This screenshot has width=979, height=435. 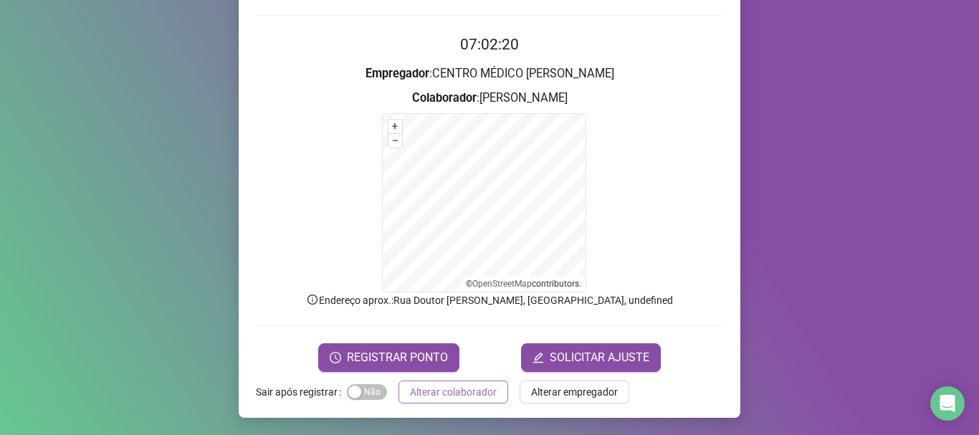 I want to click on button: Alterar colaborador, so click(x=453, y=392).